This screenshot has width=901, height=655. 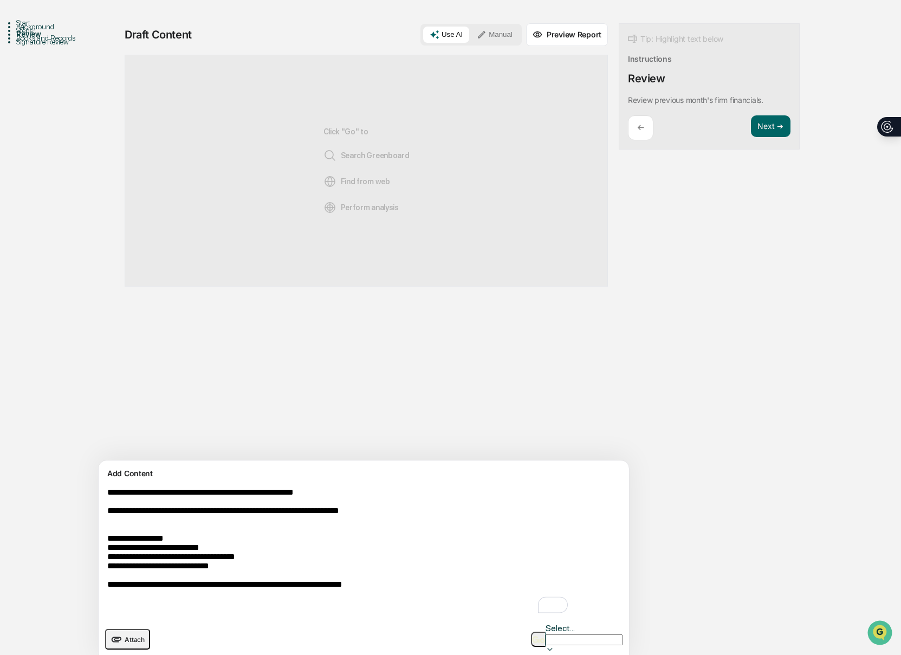 What do you see at coordinates (112, 142) in the screenshot?
I see `span: Attestations` at bounding box center [112, 142].